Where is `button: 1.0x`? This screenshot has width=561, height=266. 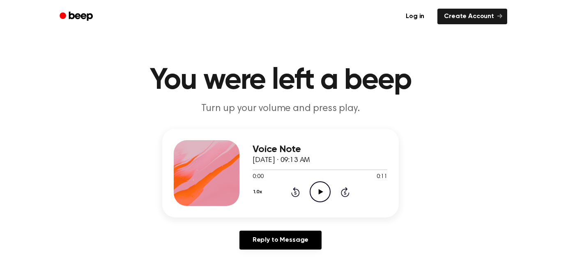
button: 1.0x is located at coordinates (259, 192).